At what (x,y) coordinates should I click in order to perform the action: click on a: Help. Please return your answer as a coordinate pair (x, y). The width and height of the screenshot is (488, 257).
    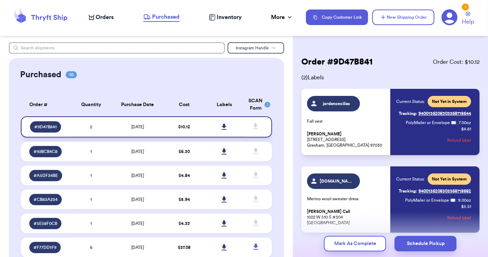
    Looking at the image, I should click on (468, 19).